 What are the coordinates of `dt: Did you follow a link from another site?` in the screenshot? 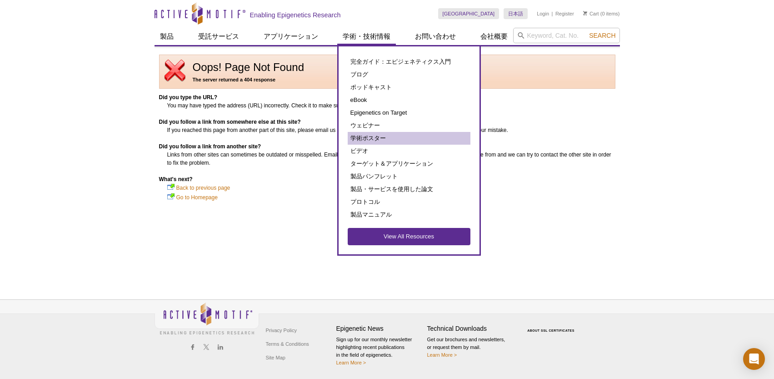 It's located at (387, 146).